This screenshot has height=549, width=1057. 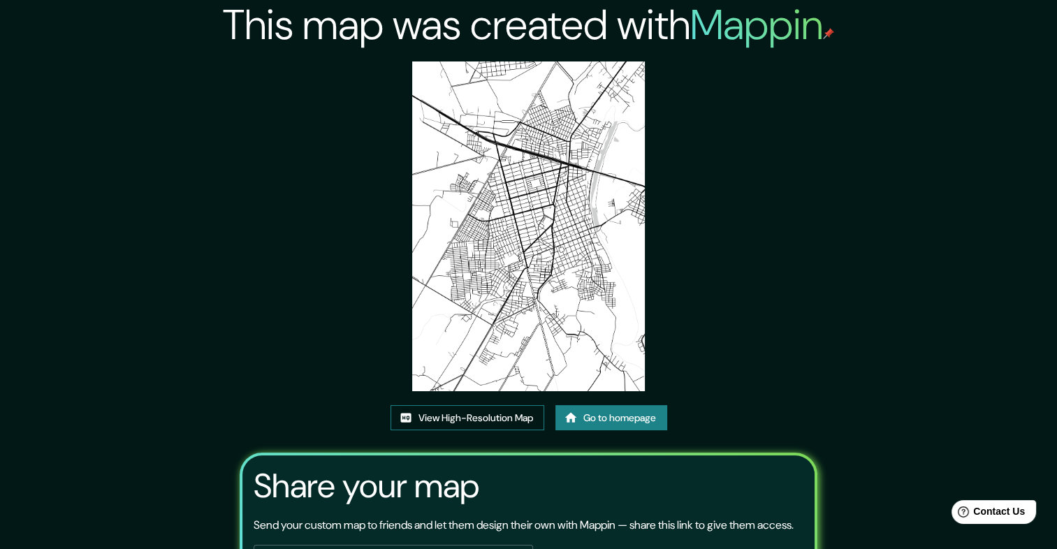 I want to click on a: View High-Resolution Map, so click(x=468, y=418).